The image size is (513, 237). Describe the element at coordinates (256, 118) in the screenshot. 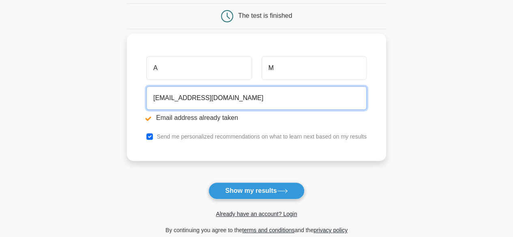

I see `li: Email address already taken` at that location.